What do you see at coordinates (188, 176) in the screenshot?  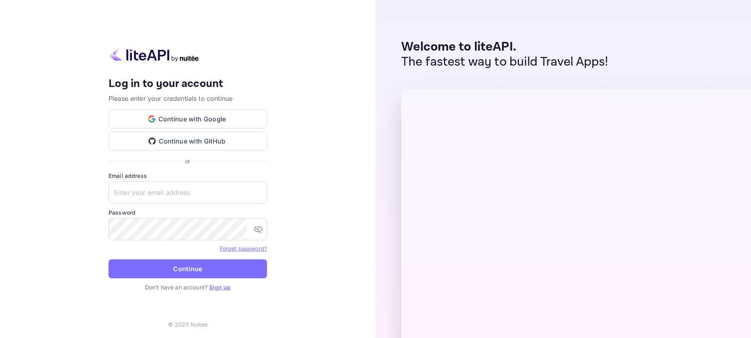 I see `label: Email address` at bounding box center [188, 176].